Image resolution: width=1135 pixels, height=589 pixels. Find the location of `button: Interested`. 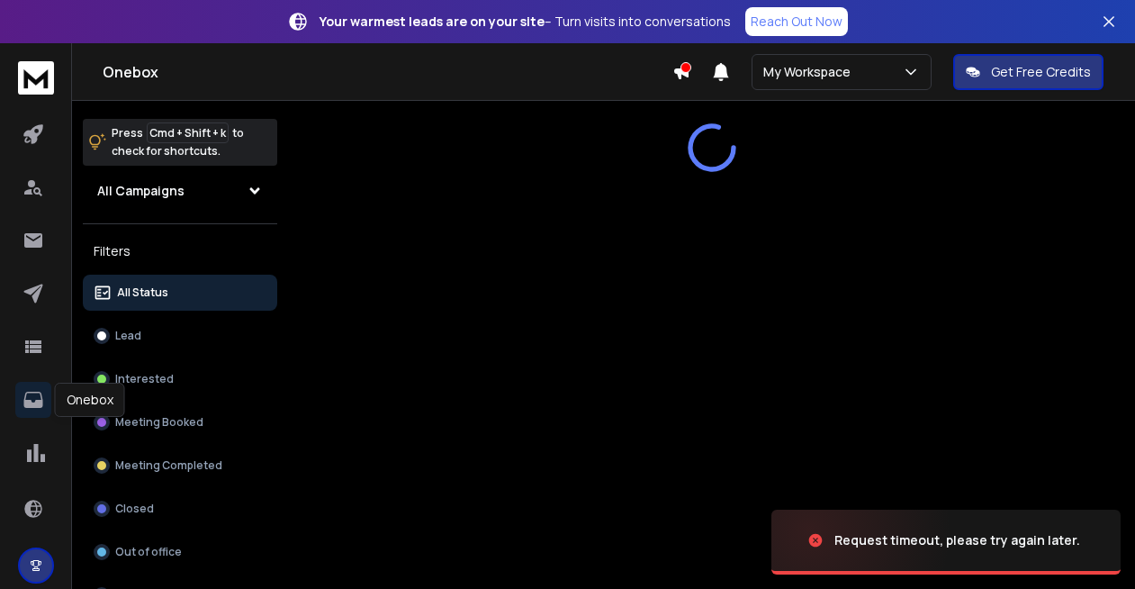

button: Interested is located at coordinates (180, 379).